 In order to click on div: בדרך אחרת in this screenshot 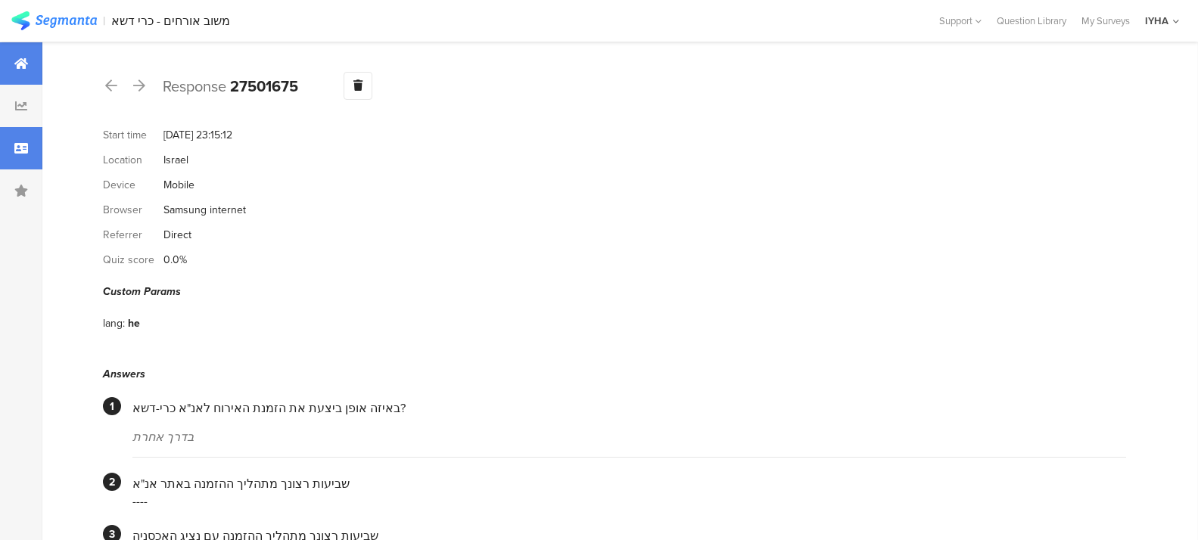, I will do `click(629, 436)`.